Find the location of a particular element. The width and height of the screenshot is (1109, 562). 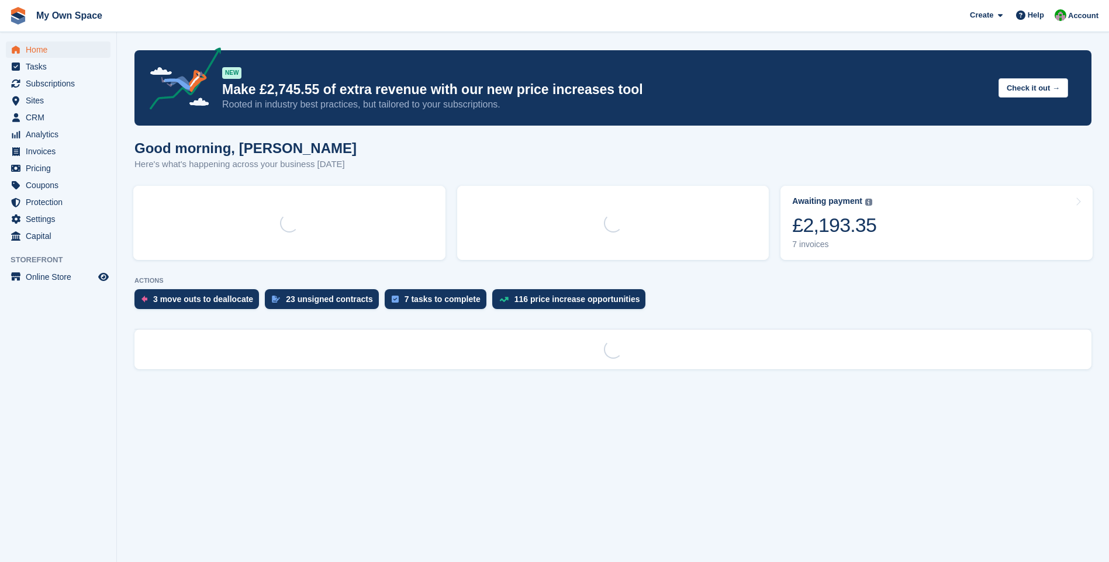

a: Awaiting payment £2,193.35 7 invoices is located at coordinates (936, 223).